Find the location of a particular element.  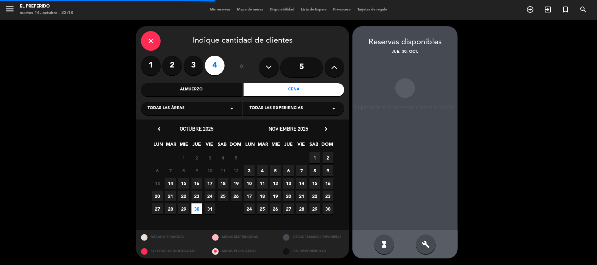

i: exit_to_app is located at coordinates (548, 10).